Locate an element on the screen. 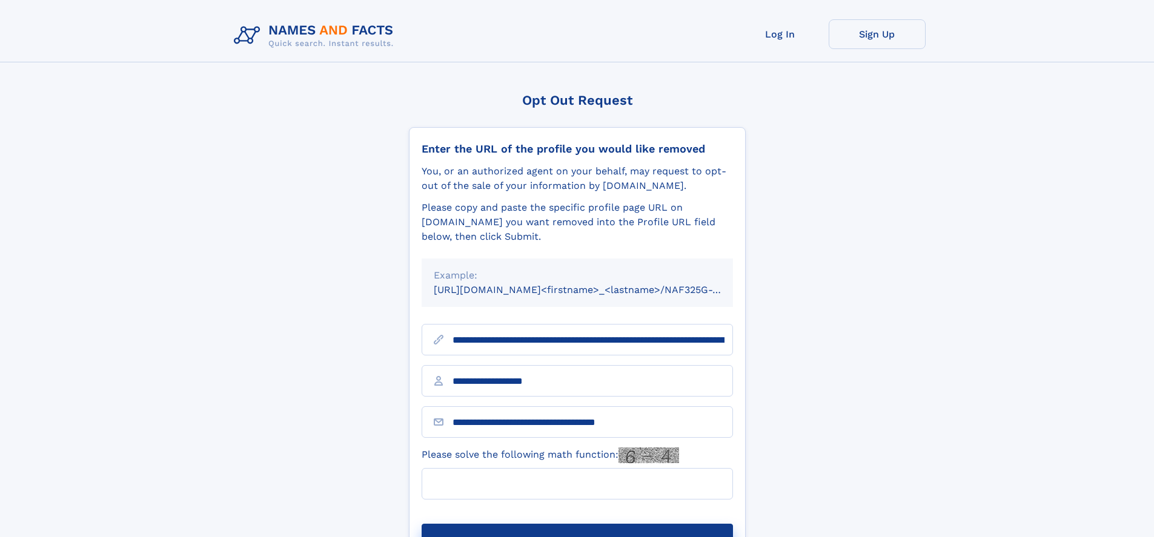 Image resolution: width=1154 pixels, height=537 pixels. a: Log In is located at coordinates (780, 34).